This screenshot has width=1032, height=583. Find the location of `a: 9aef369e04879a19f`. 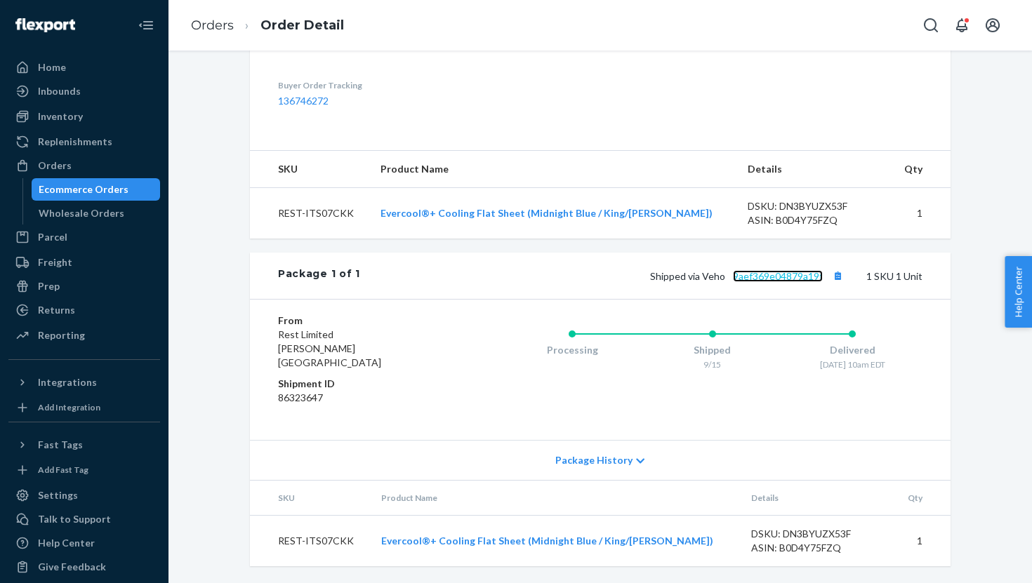

a: 9aef369e04879a19f is located at coordinates (778, 276).